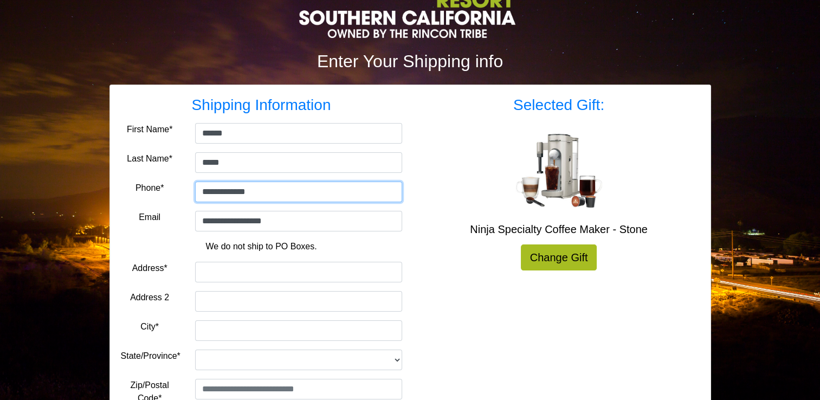 The width and height of the screenshot is (820, 400). Describe the element at coordinates (150, 298) in the screenshot. I see `label: Address 2` at that location.